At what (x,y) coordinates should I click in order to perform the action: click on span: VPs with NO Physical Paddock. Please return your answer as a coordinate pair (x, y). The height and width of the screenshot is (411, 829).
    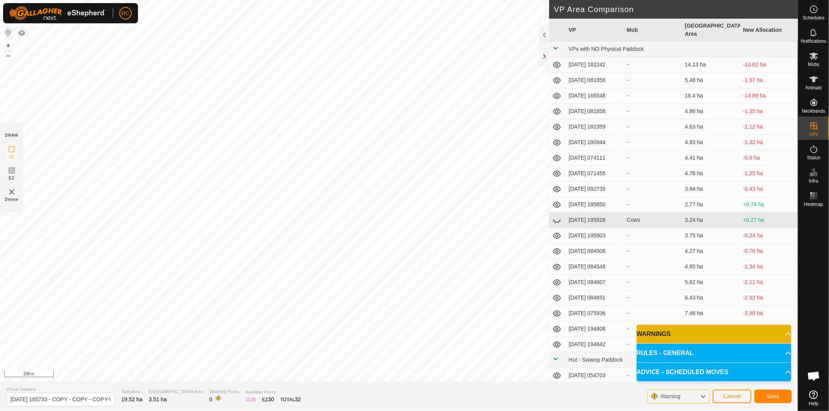
    Looking at the image, I should click on (607, 49).